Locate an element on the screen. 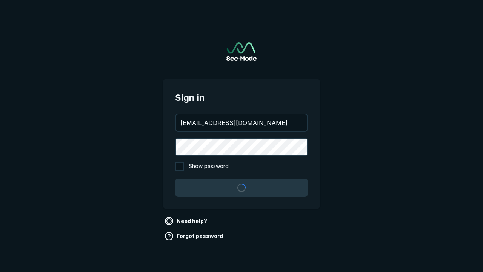 This screenshot has height=272, width=483. span: Sign in is located at coordinates (241, 98).